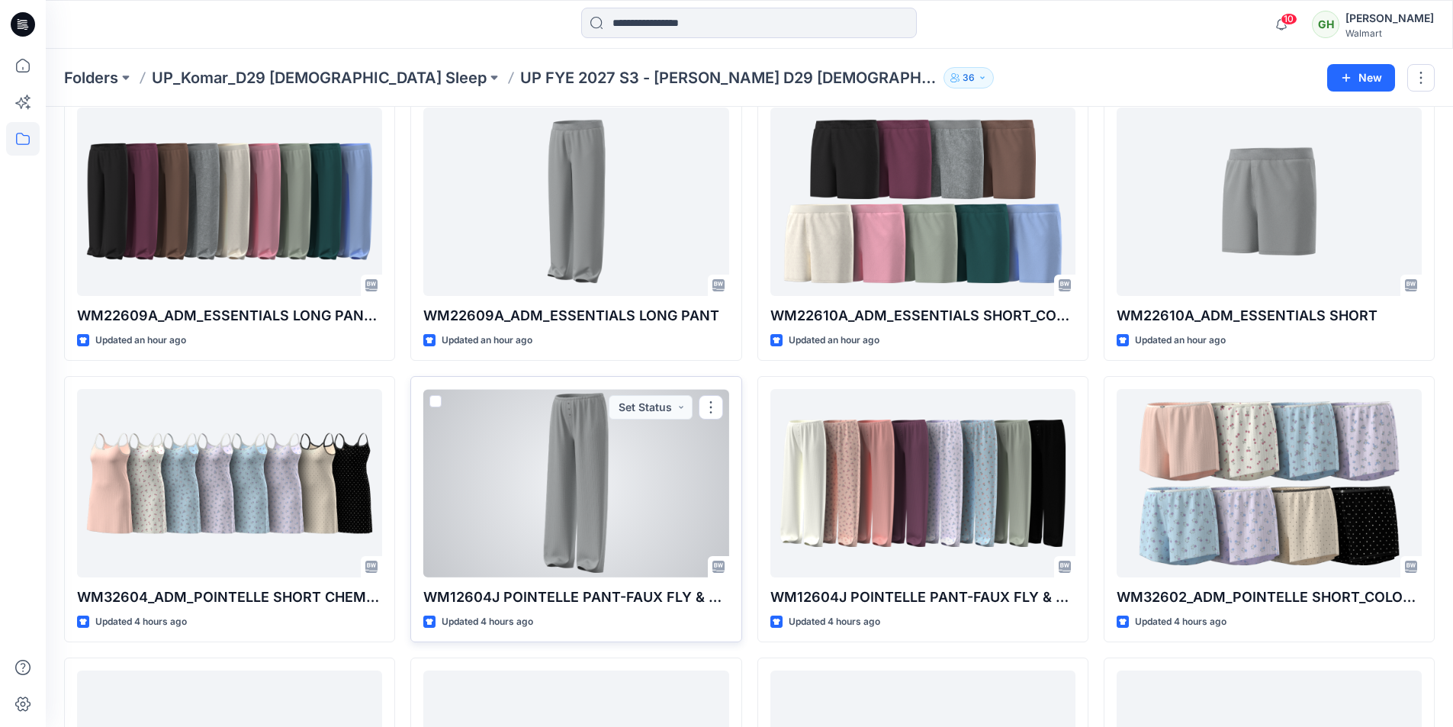 The image size is (1453, 727). I want to click on p: WM22609A_ADM_ESSENTIALS LONG PANT_COLORWAY, so click(230, 316).